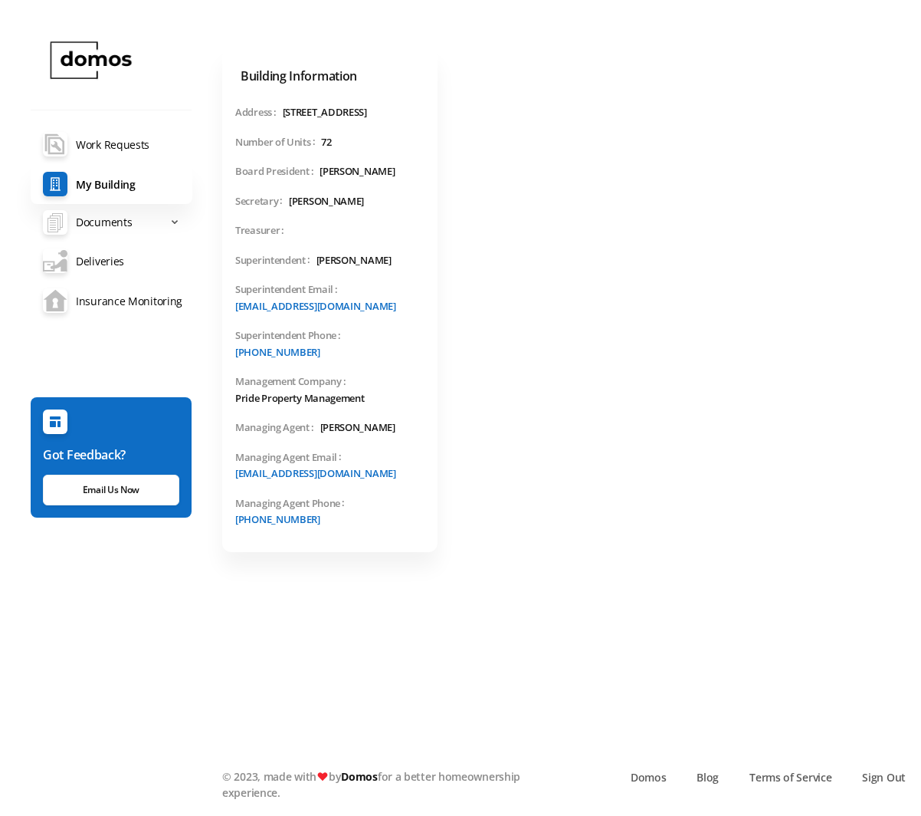  Describe the element at coordinates (259, 113) in the screenshot. I see `span: Address` at that location.